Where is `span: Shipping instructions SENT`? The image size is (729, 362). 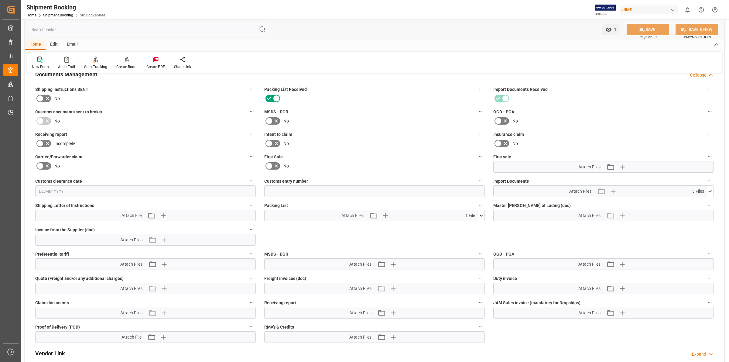 span: Shipping instructions SENT is located at coordinates (62, 89).